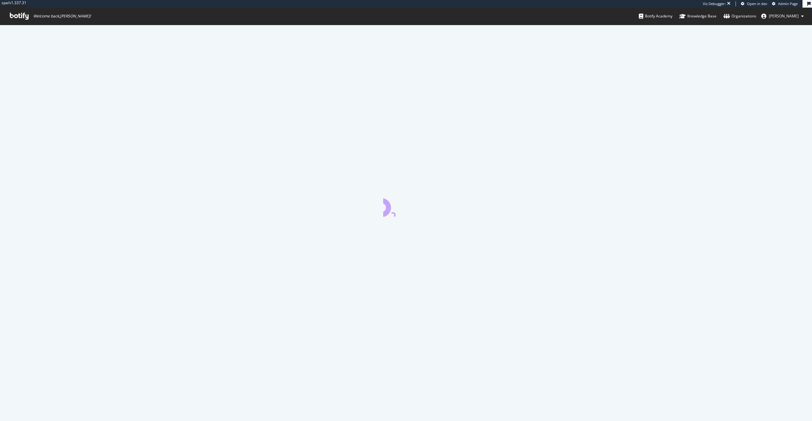  What do you see at coordinates (655, 16) in the screenshot?
I see `div: Botify Academy` at bounding box center [655, 16].